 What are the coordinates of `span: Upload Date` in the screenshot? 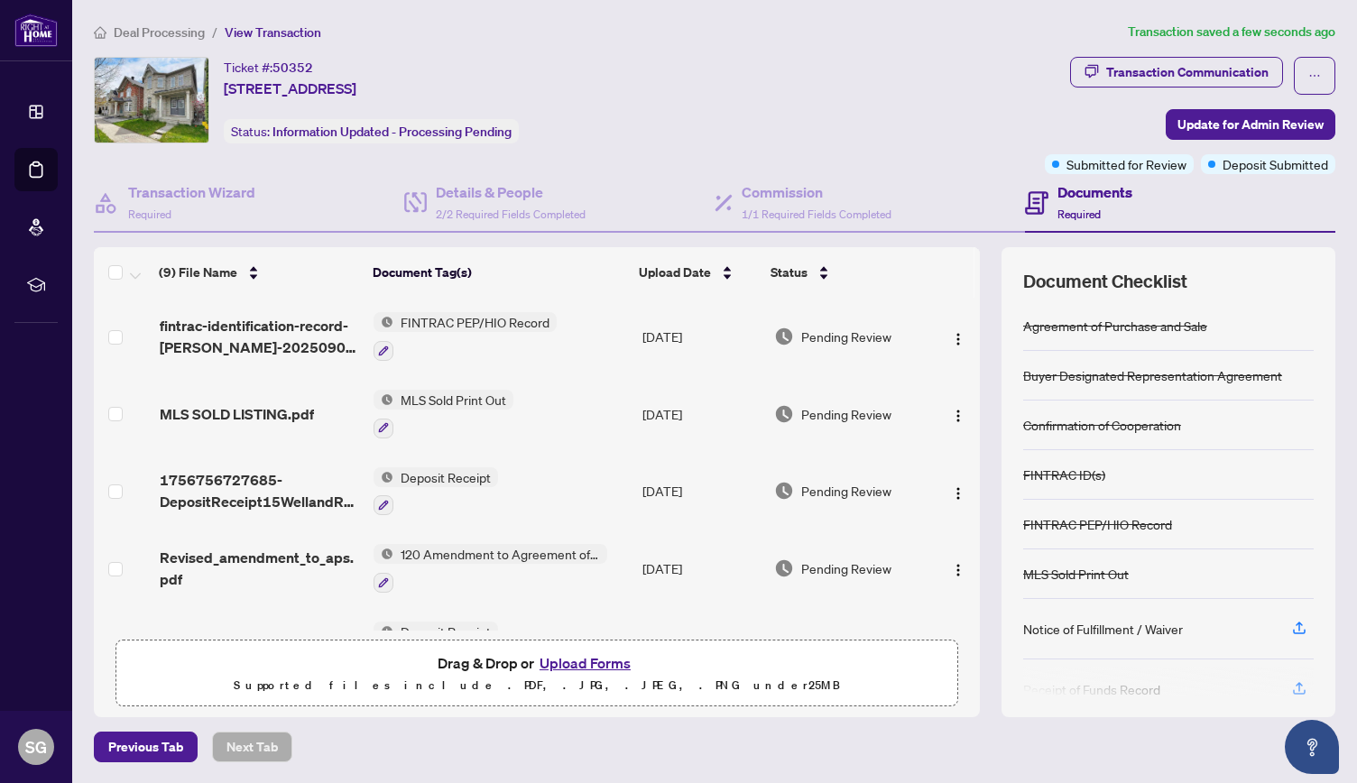 It's located at (675, 273).